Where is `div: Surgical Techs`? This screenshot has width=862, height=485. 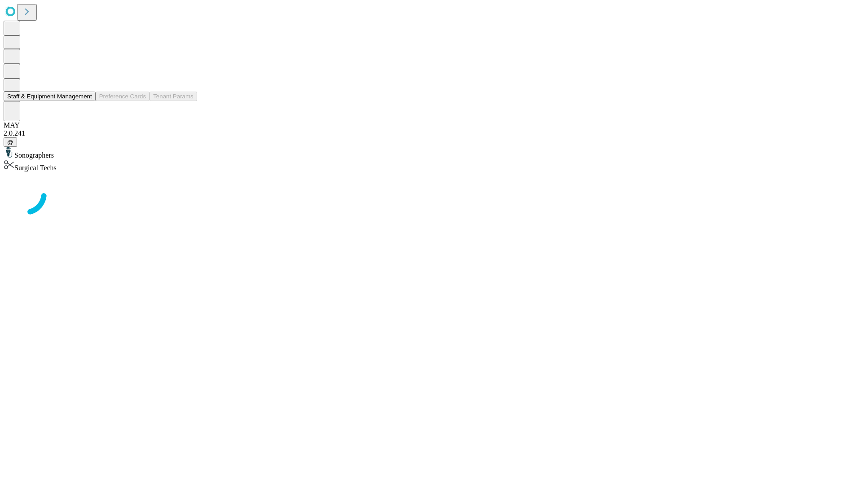 div: Surgical Techs is located at coordinates (431, 166).